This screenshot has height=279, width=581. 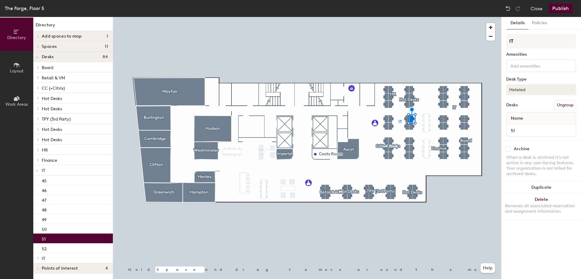 What do you see at coordinates (107, 36) in the screenshot?
I see `span: 1` at bounding box center [107, 36].